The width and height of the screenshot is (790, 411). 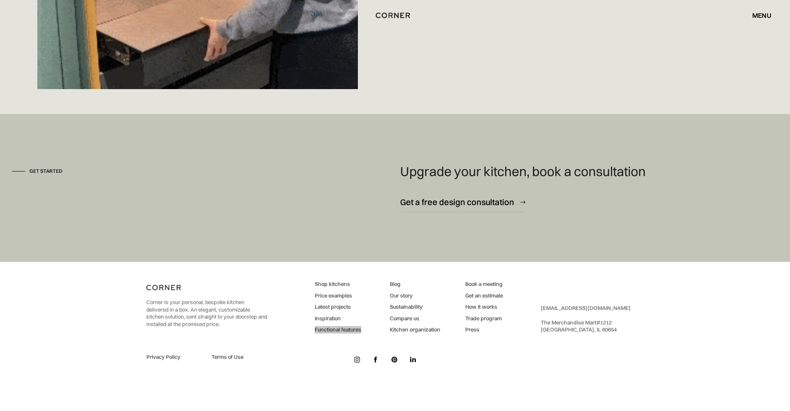 What do you see at coordinates (415, 296) in the screenshot?
I see `a: Our story` at bounding box center [415, 296].